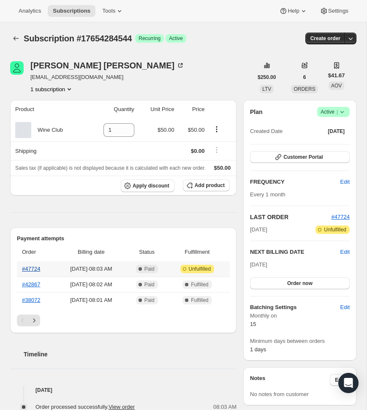  What do you see at coordinates (17, 68) in the screenshot?
I see `span: Leigh Kinney` at bounding box center [17, 68].